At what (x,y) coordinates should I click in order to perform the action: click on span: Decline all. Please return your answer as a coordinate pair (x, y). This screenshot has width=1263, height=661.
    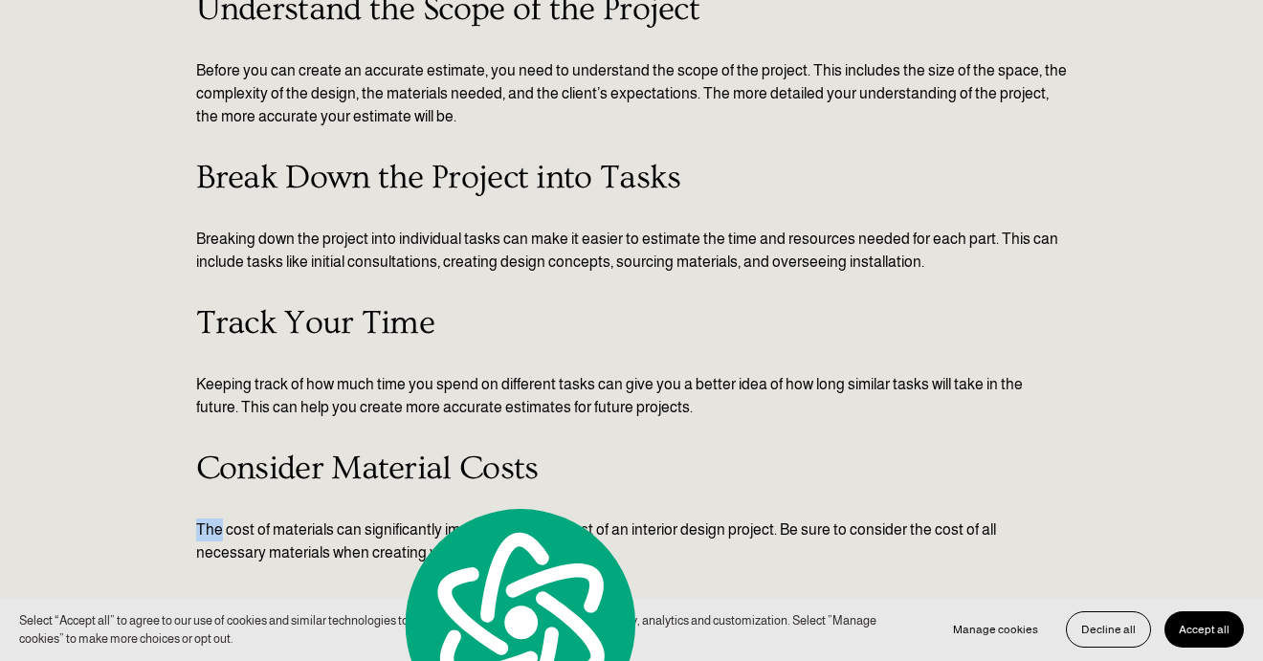
    Looking at the image, I should click on (1108, 629).